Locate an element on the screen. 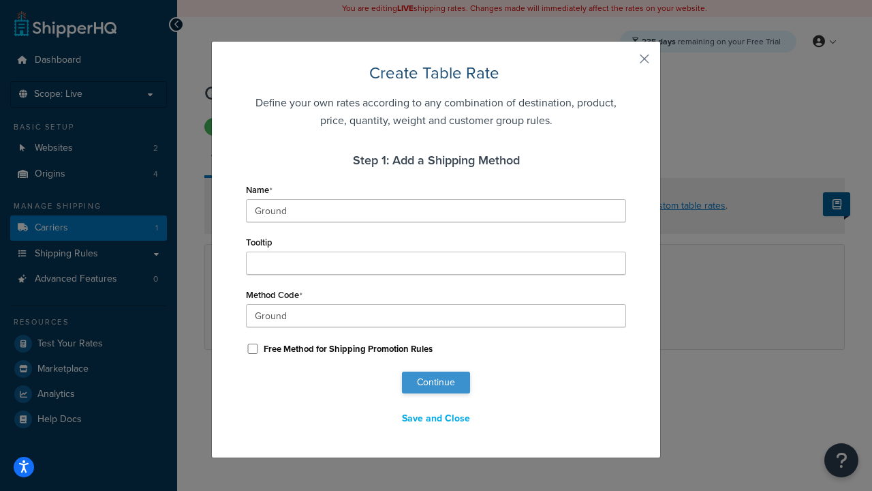 The height and width of the screenshot is (491, 872). h4: Step 1: Add a Shipping Method is located at coordinates (436, 160).